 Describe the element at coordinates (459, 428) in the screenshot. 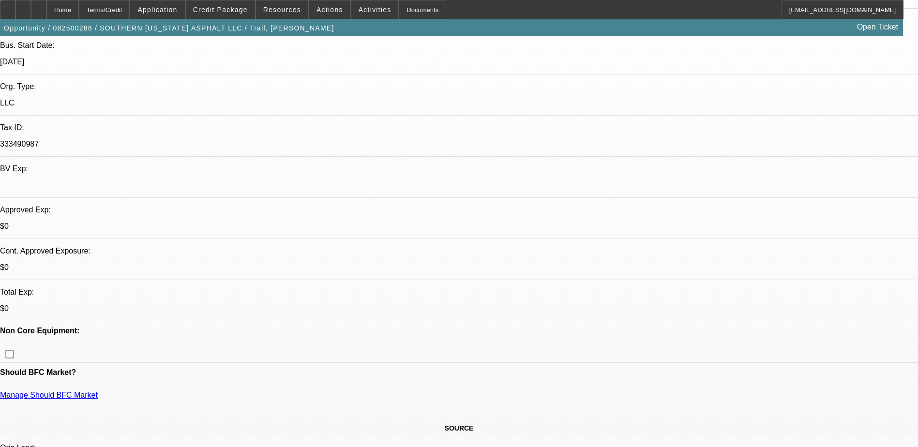

I see `span: SOURCE` at that location.